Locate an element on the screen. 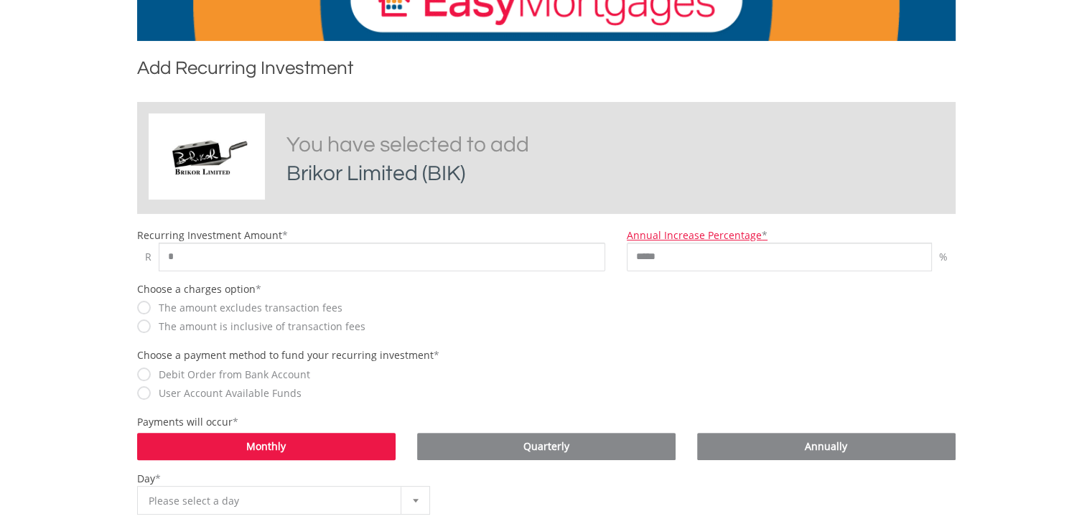  span: Monthly is located at coordinates (266, 446).